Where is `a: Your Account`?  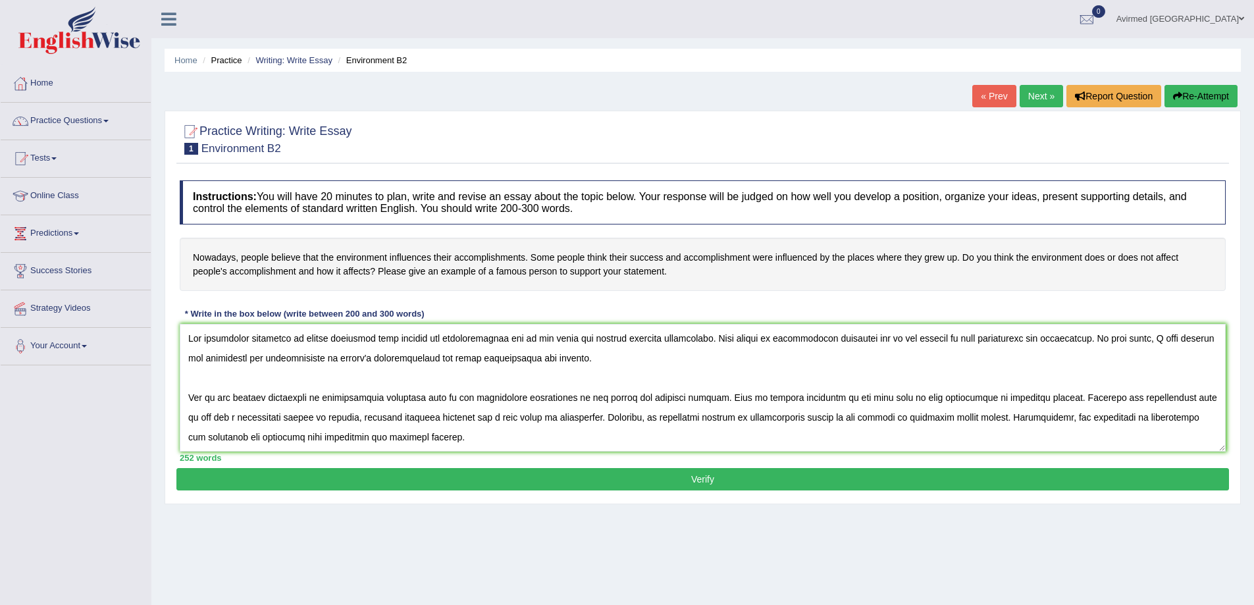
a: Your Account is located at coordinates (76, 344).